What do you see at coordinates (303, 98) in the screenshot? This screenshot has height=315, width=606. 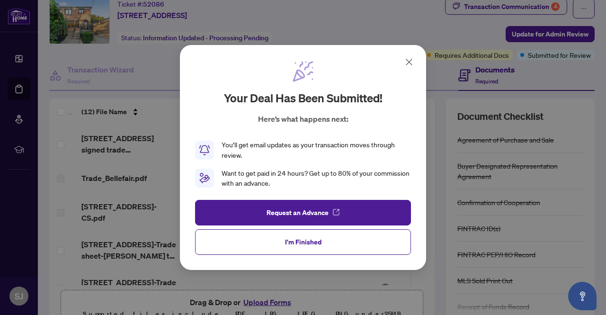 I see `h2: Your deal has been submitted!` at bounding box center [303, 98].